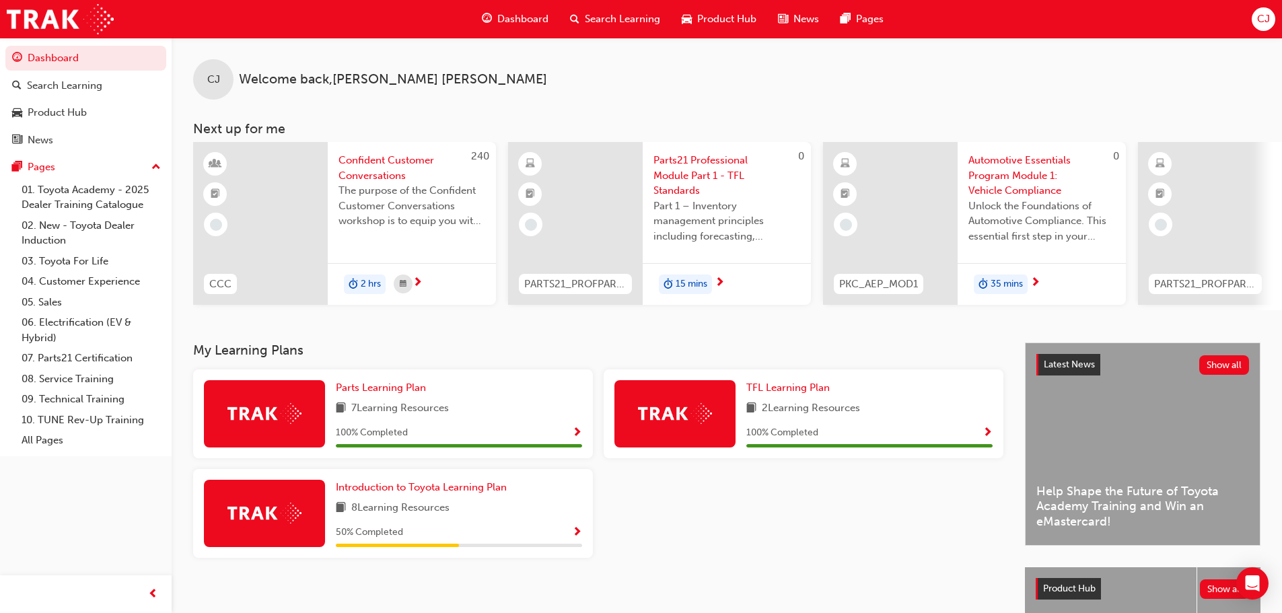 The width and height of the screenshot is (1282, 613). Describe the element at coordinates (1069, 364) in the screenshot. I see `span: Latest News` at that location.